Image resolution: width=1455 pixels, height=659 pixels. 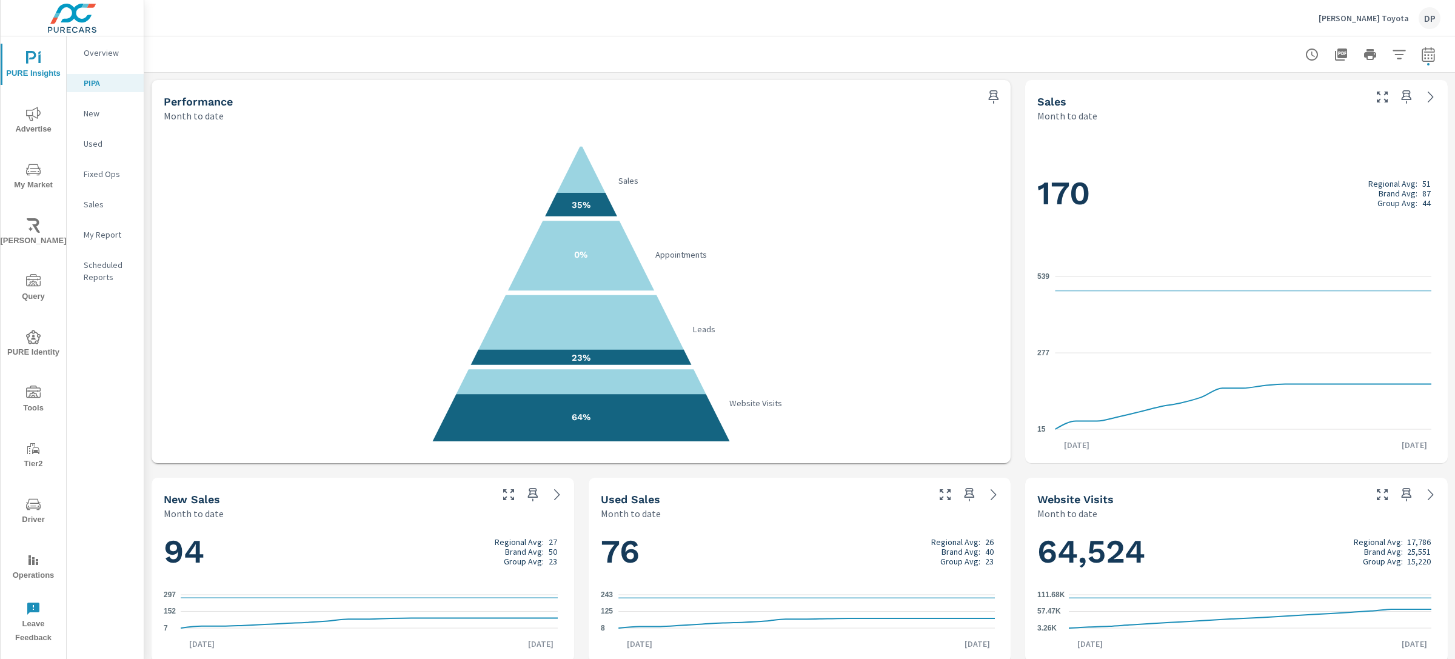 I want to click on text: 297, so click(x=170, y=595).